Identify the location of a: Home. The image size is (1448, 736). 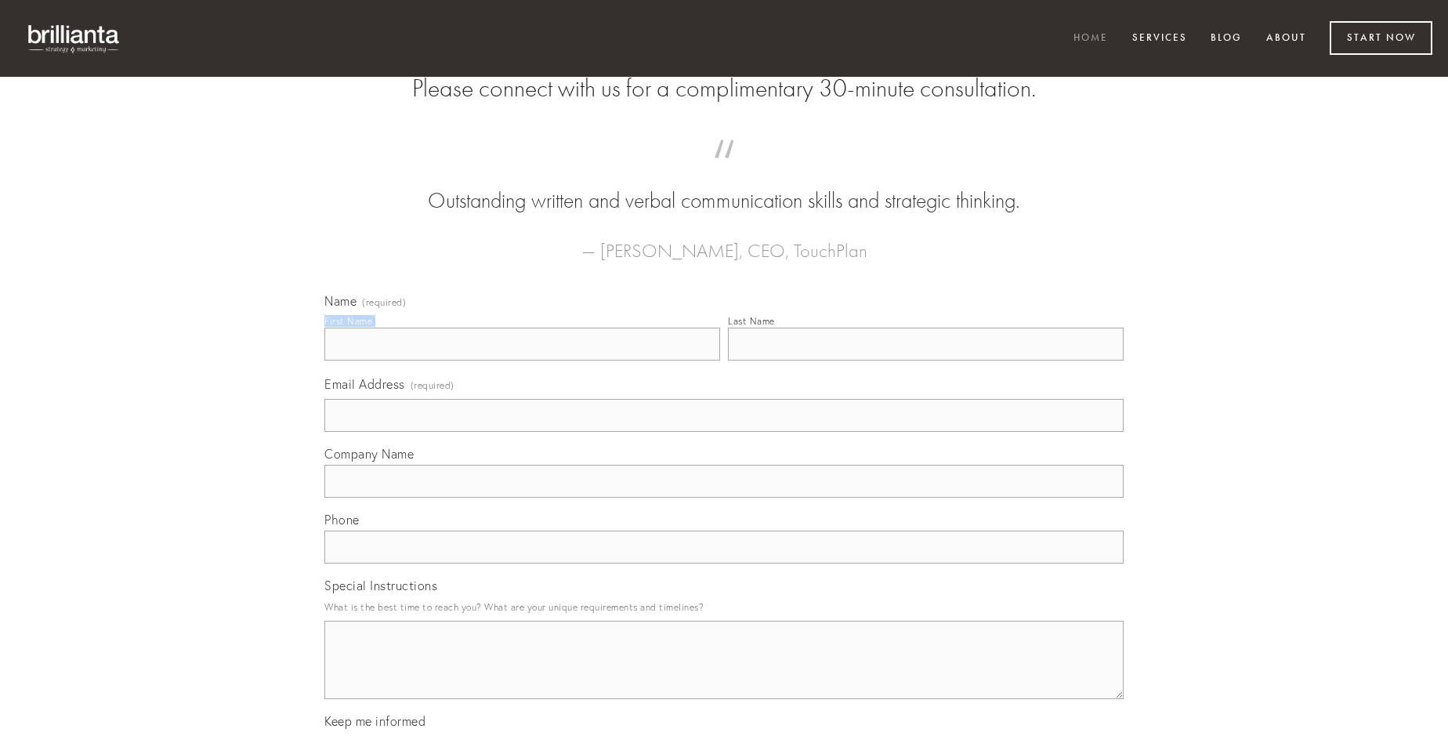
(1091, 38).